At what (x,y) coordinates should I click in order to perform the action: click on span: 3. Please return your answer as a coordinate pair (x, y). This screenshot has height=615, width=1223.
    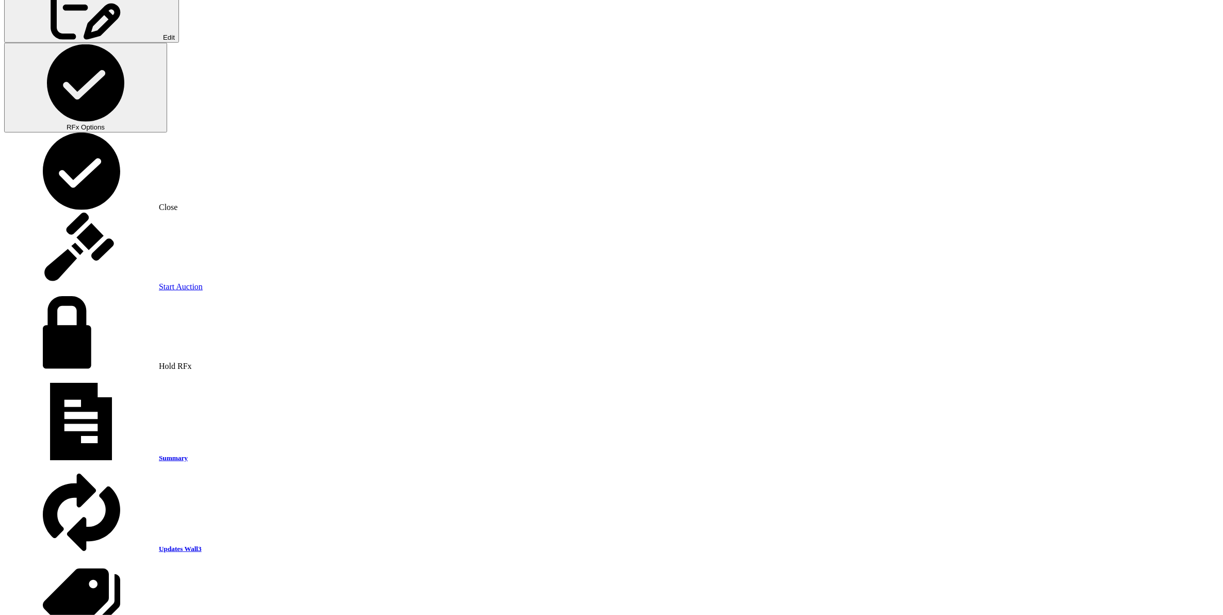
    Looking at the image, I should click on (200, 548).